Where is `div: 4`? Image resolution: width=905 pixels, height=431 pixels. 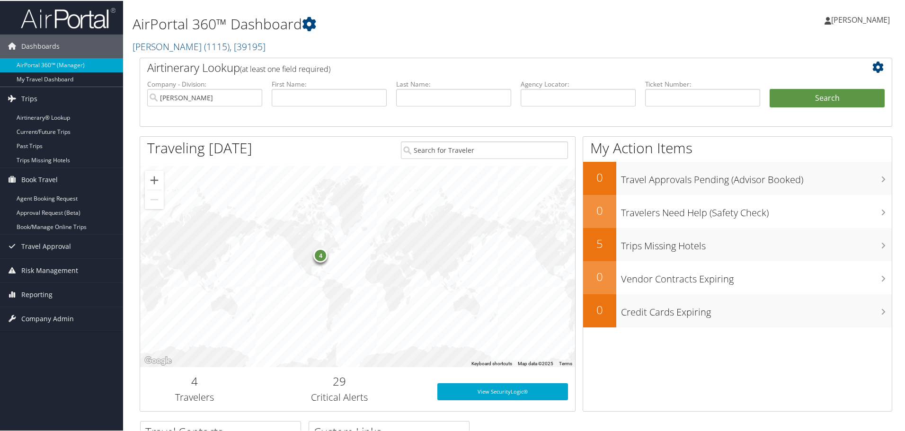 div: 4 is located at coordinates (320, 254).